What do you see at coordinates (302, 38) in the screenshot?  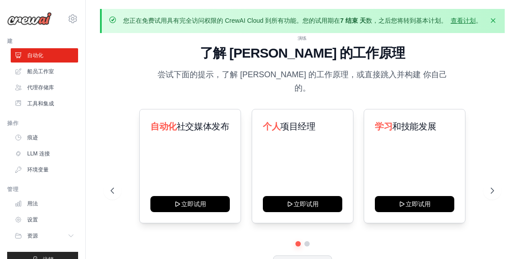 I see `div: 演练` at bounding box center [302, 38].